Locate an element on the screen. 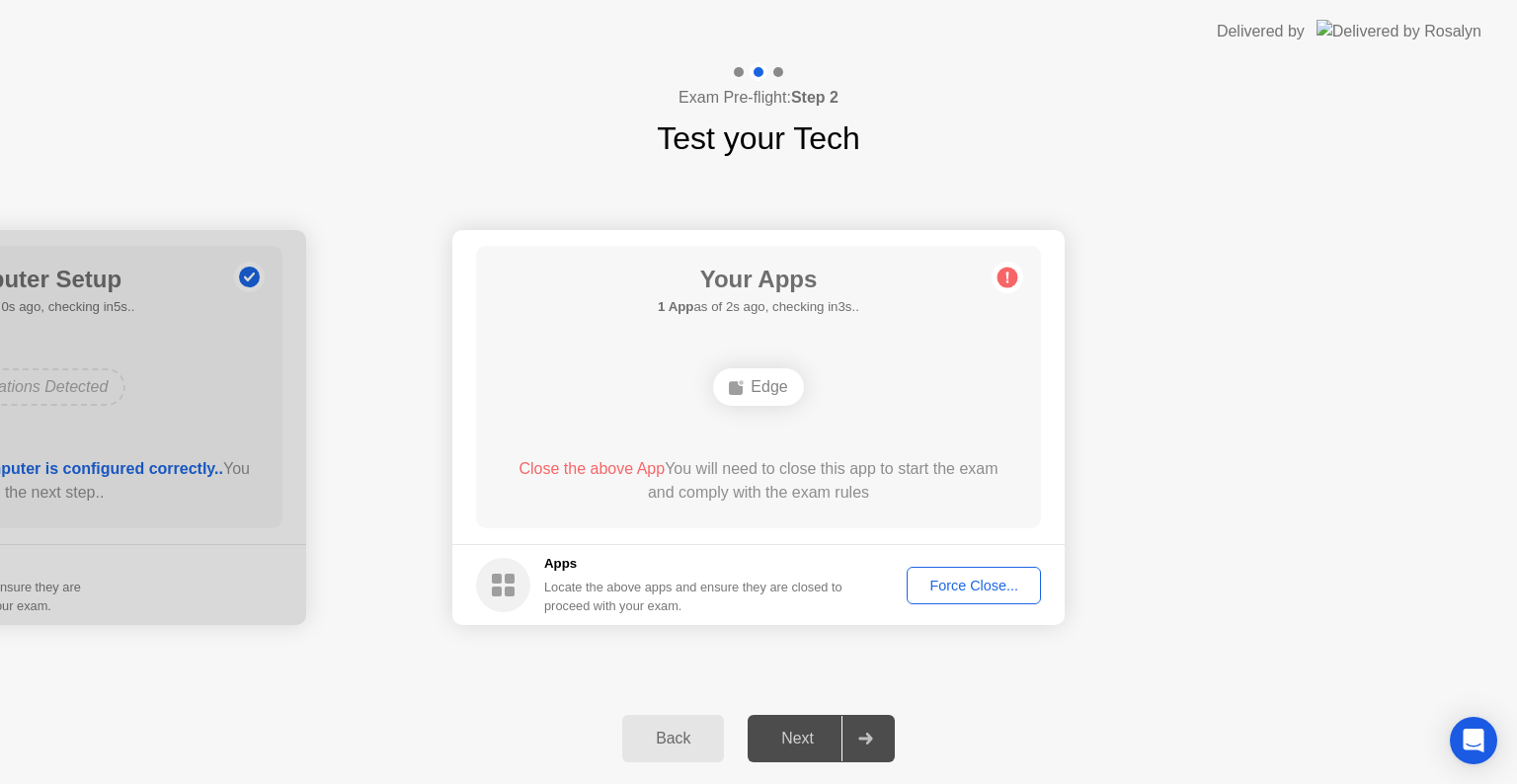 The height and width of the screenshot is (784, 1517). b: Step 2 is located at coordinates (815, 97).